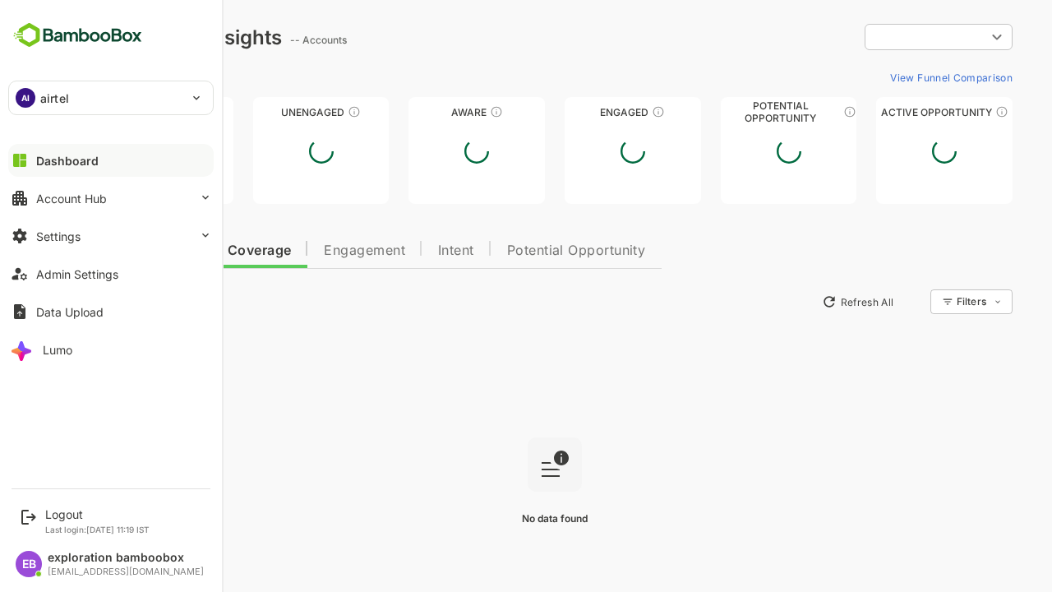 This screenshot has width=1052, height=592. What do you see at coordinates (25, 98) in the screenshot?
I see `div: AI` at bounding box center [25, 98].